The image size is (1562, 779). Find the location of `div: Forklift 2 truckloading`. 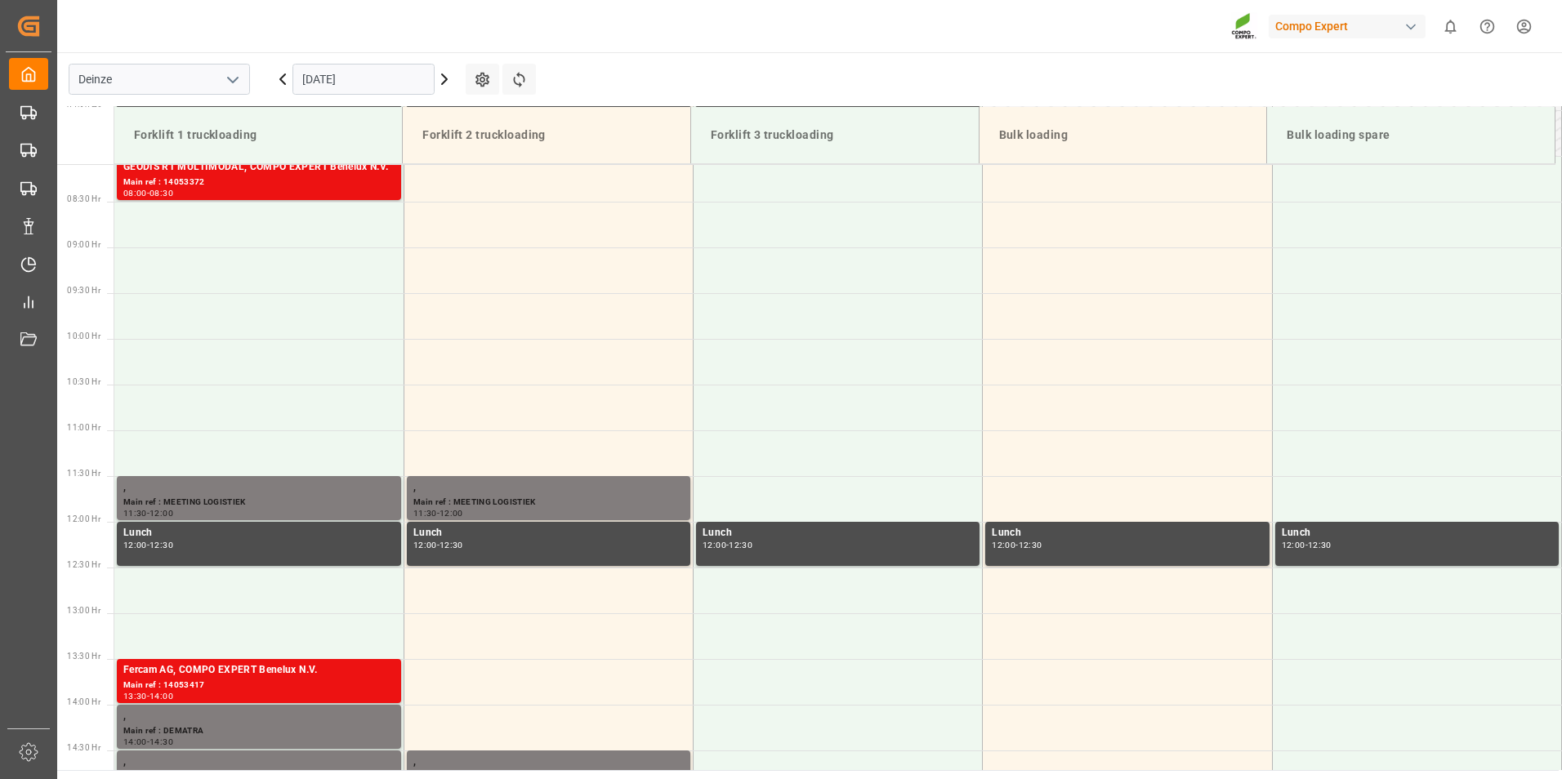

div: Forklift 2 truckloading is located at coordinates (547, 135).